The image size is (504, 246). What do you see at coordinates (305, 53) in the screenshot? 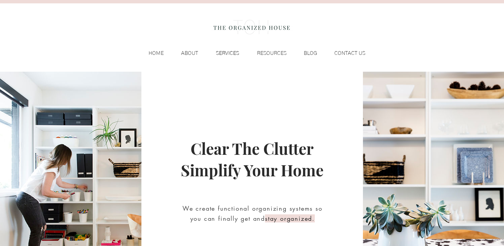
I see `a: BLOG` at bounding box center [305, 53].